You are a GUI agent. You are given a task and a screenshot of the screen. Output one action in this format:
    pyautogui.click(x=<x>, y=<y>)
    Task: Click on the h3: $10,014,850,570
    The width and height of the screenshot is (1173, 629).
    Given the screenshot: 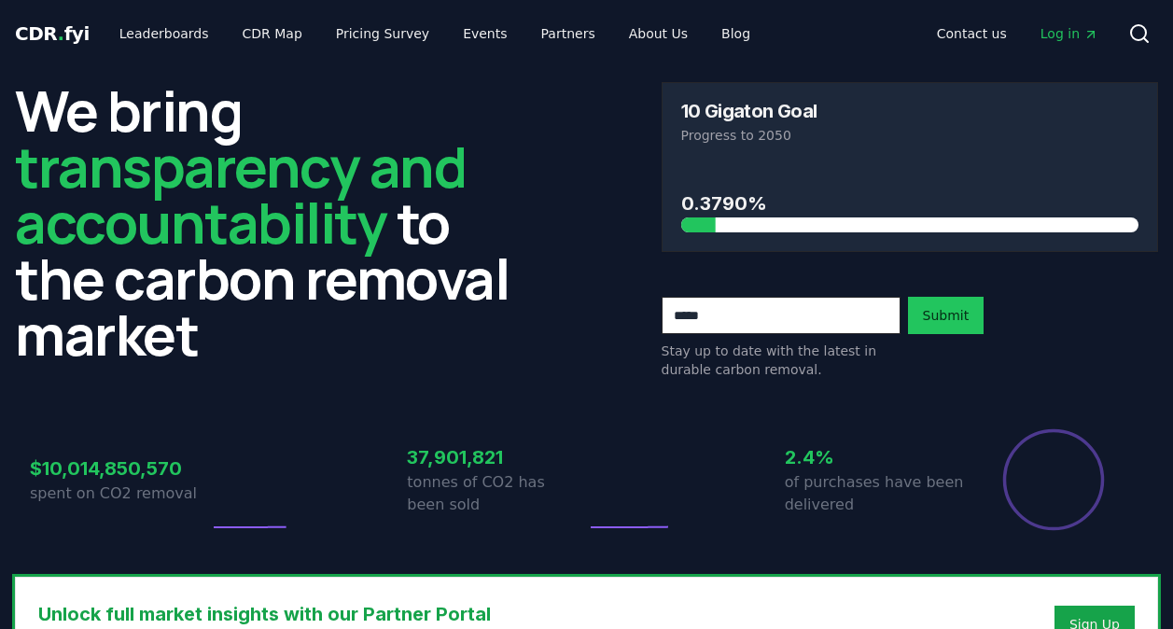 What is the action you would take?
    pyautogui.click(x=119, y=468)
    